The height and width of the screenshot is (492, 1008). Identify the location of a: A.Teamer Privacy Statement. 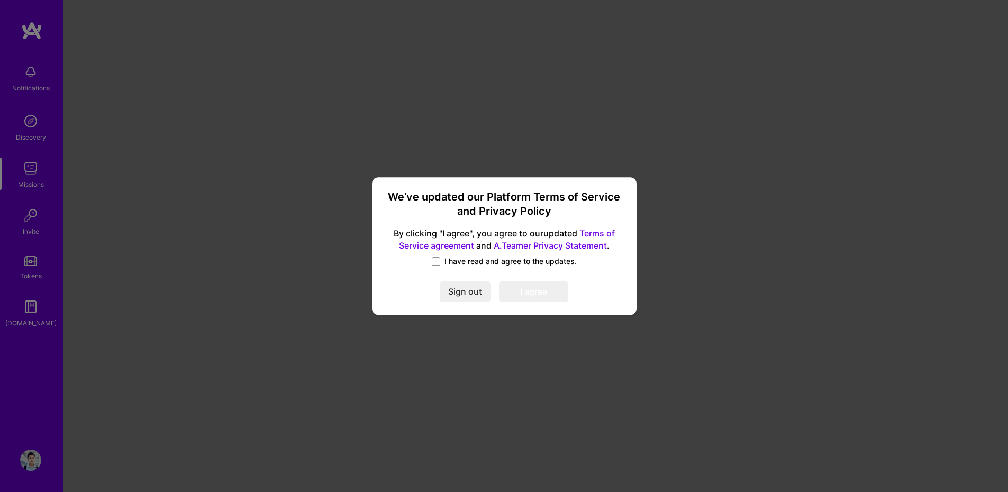
(550, 245).